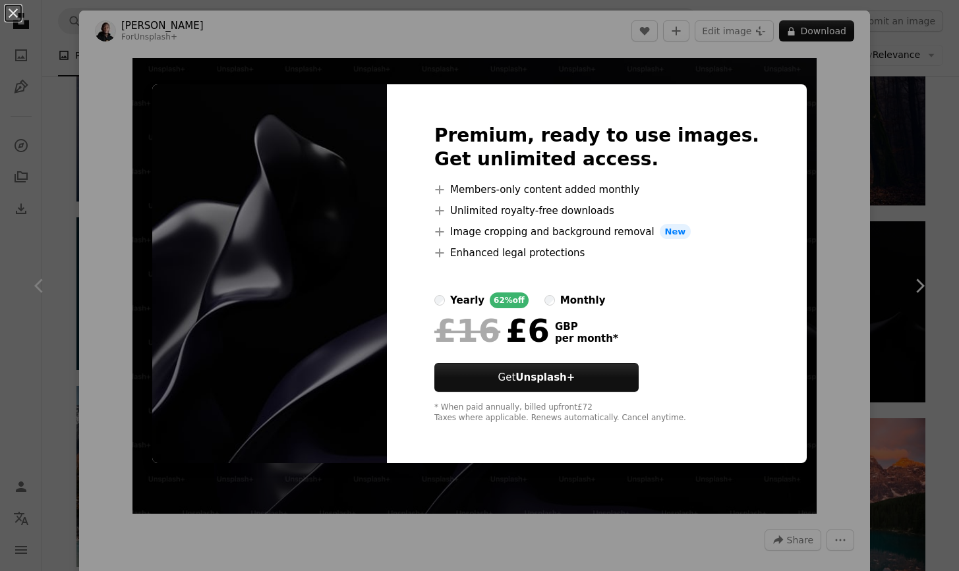 This screenshot has height=571, width=959. What do you see at coordinates (467, 300) in the screenshot?
I see `div: yearly` at bounding box center [467, 300].